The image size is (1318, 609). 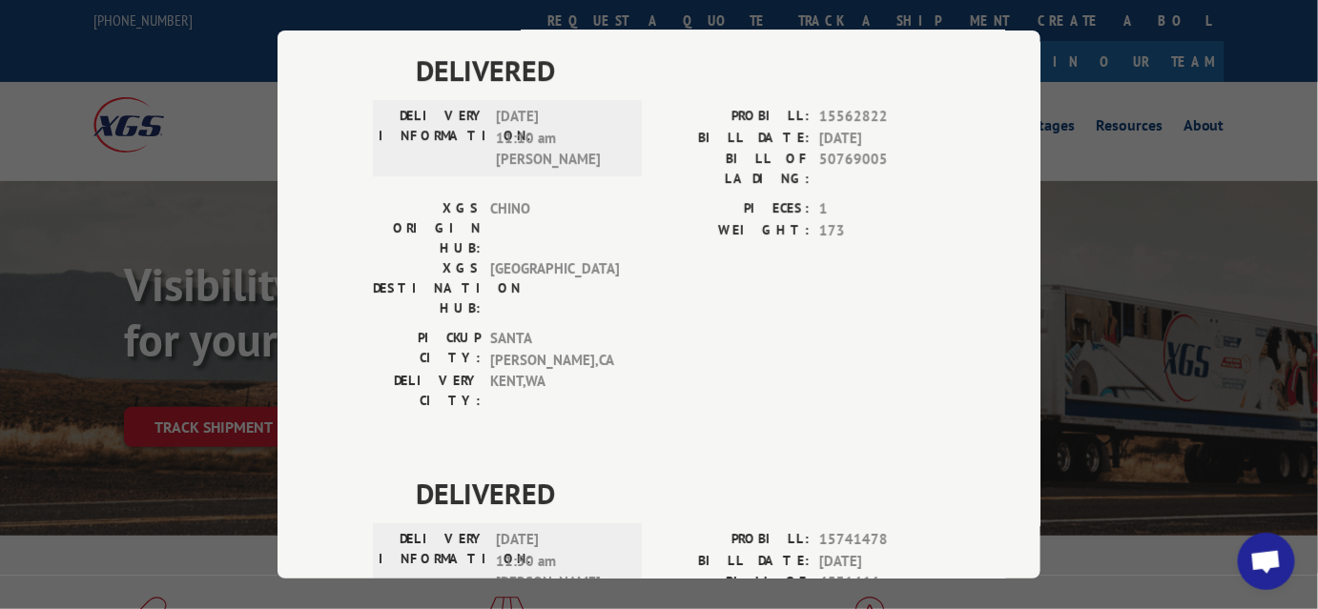 I want to click on span: 15562822, so click(x=882, y=116).